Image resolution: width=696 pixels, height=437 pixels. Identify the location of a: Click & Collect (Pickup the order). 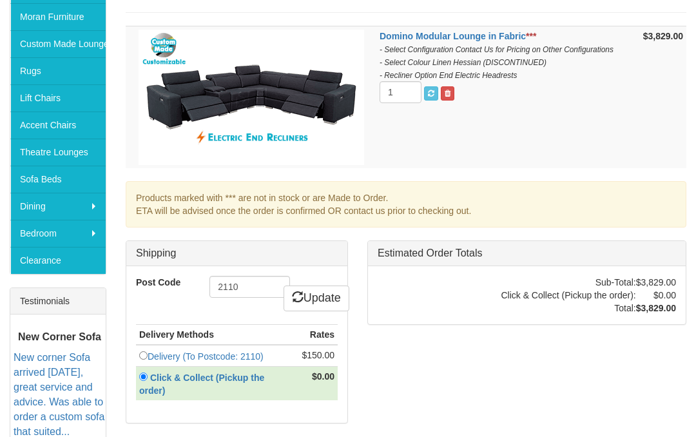
(202, 384).